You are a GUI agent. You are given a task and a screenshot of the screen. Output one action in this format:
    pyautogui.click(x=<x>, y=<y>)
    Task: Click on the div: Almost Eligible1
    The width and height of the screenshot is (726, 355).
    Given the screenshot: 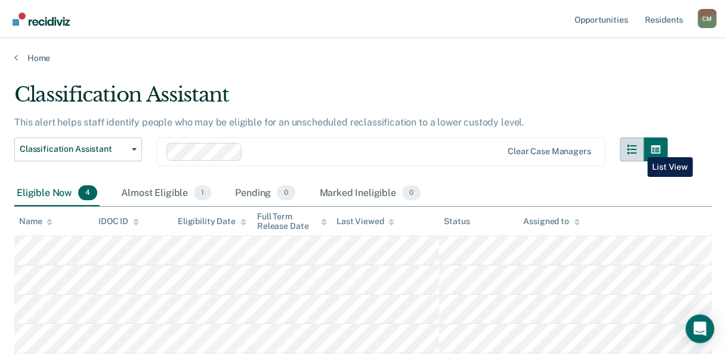 What is the action you would take?
    pyautogui.click(x=166, y=193)
    